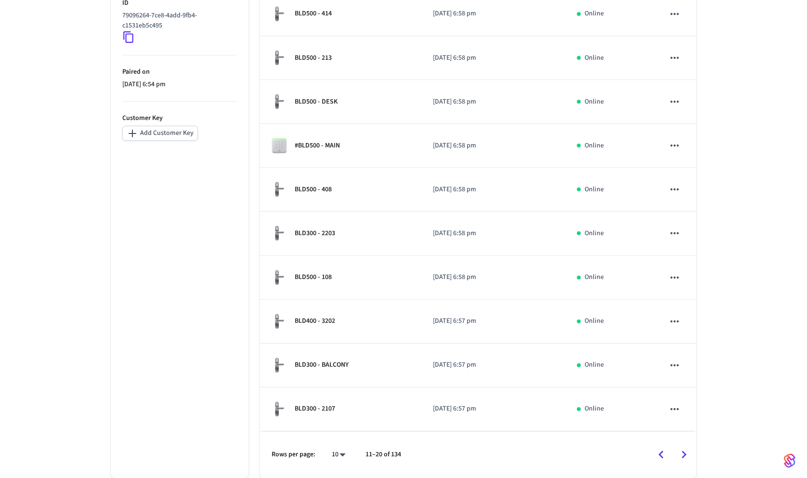  Describe the element at coordinates (315, 408) in the screenshot. I see `p: BLD300 - 2107` at that location.